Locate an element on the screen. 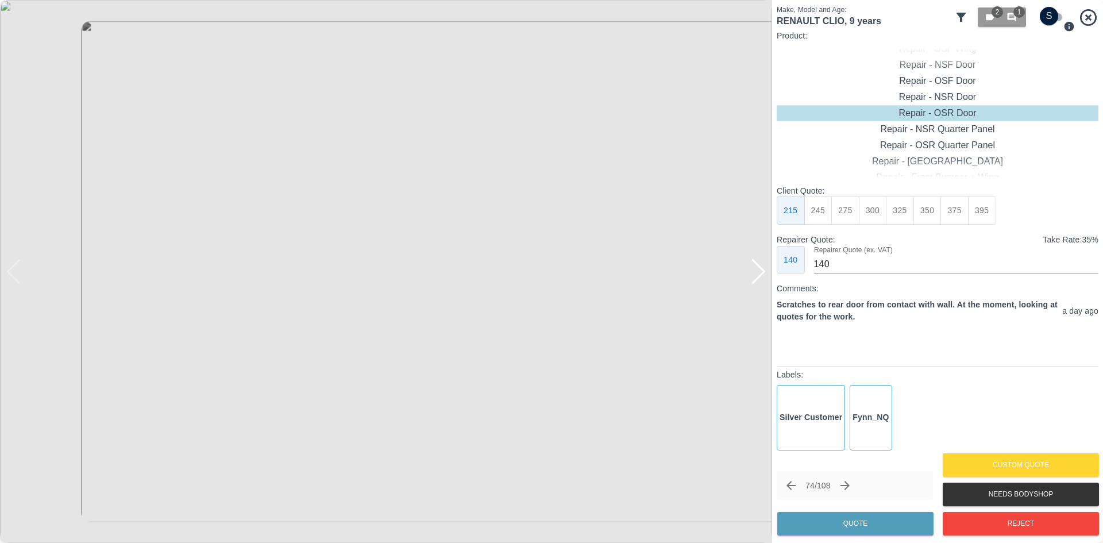 This screenshot has height=543, width=1103. p: Scratches to rear door from contact with wall. At the moment, looking at quotes for the work. is located at coordinates (917, 311).